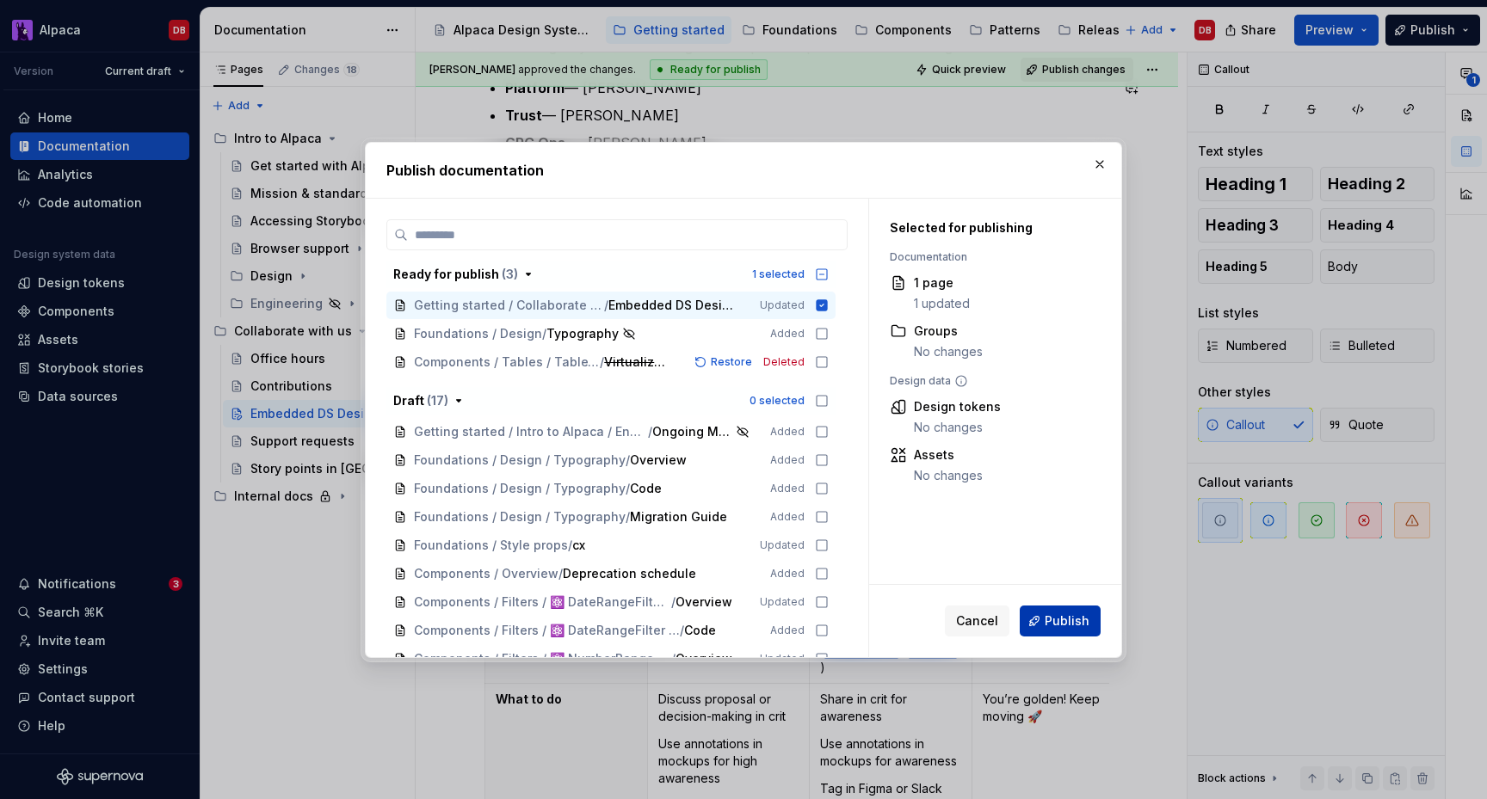  I want to click on span: Components / Tables / TableV2 Features, so click(507, 362).